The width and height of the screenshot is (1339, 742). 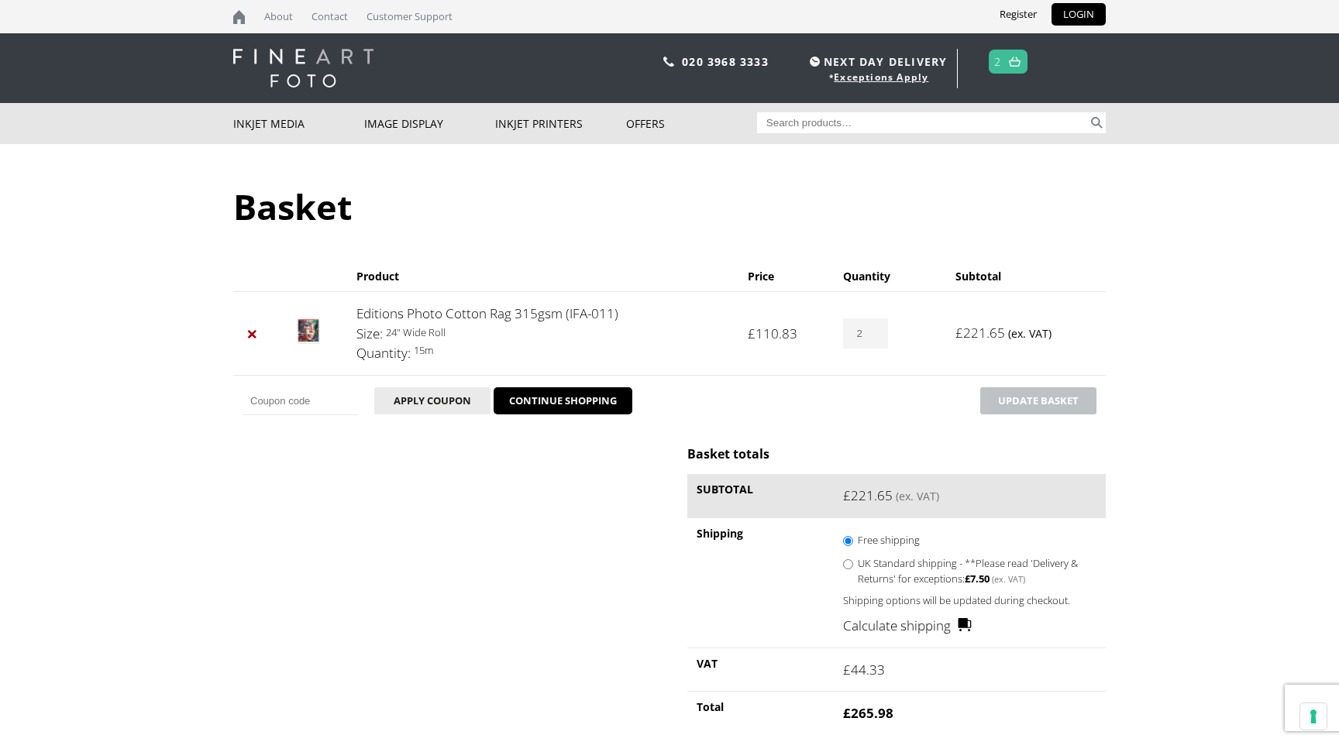 I want to click on a: Editions Photo Cotton Rag 315gsm (IFA-011), so click(x=487, y=313).